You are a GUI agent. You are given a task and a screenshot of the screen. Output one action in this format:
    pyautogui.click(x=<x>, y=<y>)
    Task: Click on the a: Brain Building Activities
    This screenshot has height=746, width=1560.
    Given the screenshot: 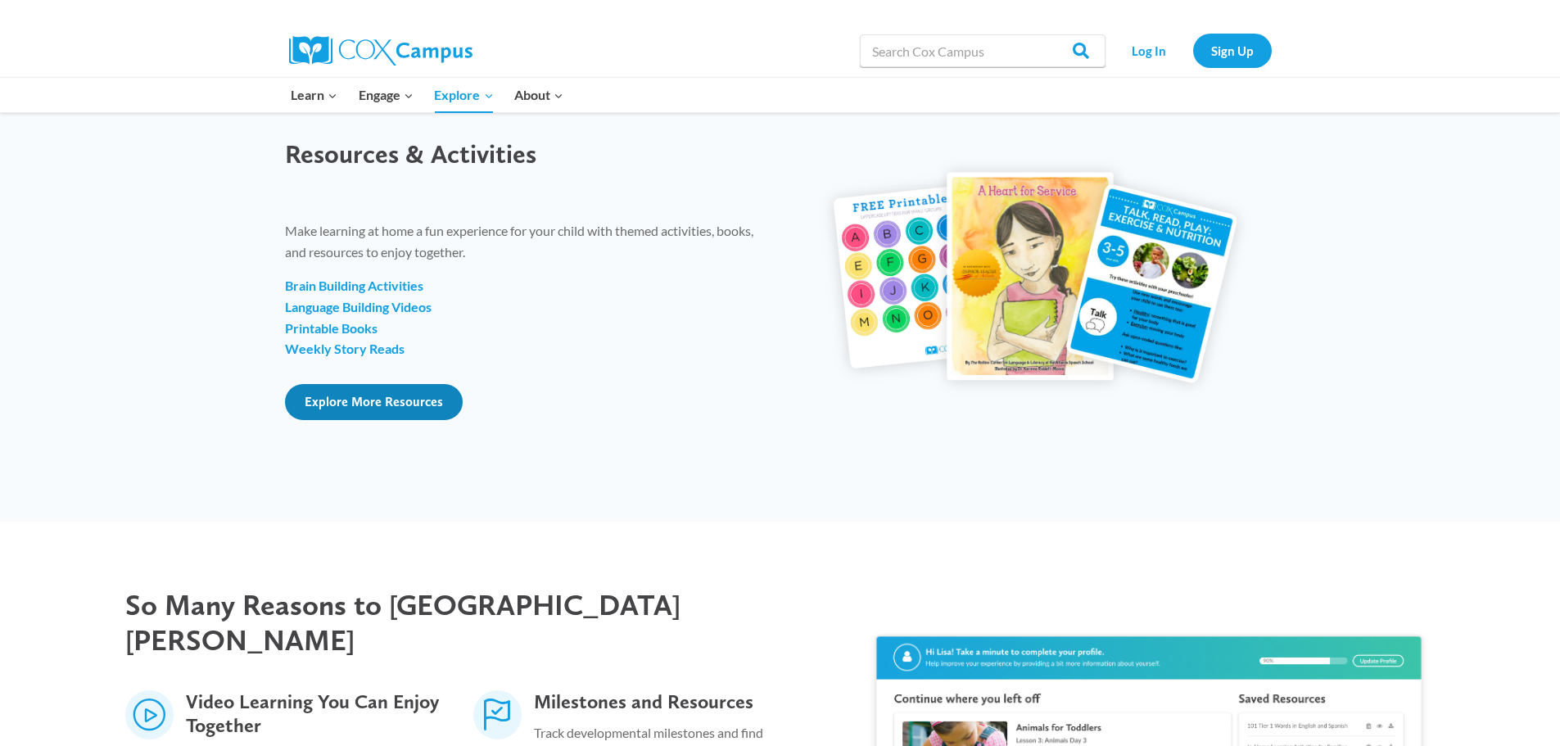 What is the action you would take?
    pyautogui.click(x=354, y=285)
    